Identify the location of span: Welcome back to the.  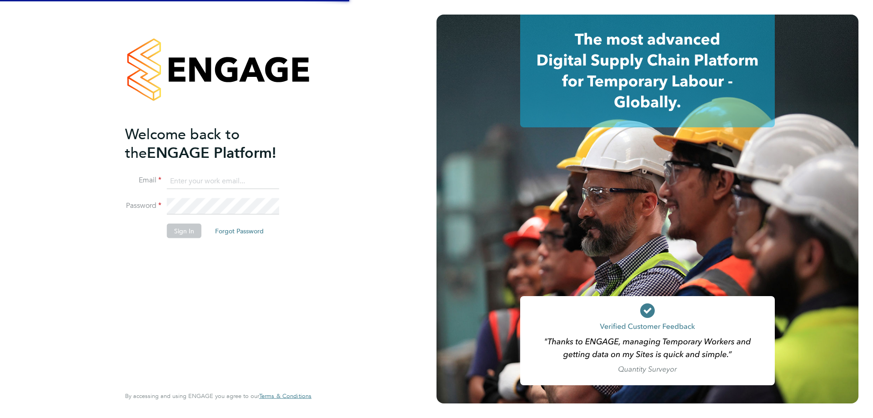
(182, 143).